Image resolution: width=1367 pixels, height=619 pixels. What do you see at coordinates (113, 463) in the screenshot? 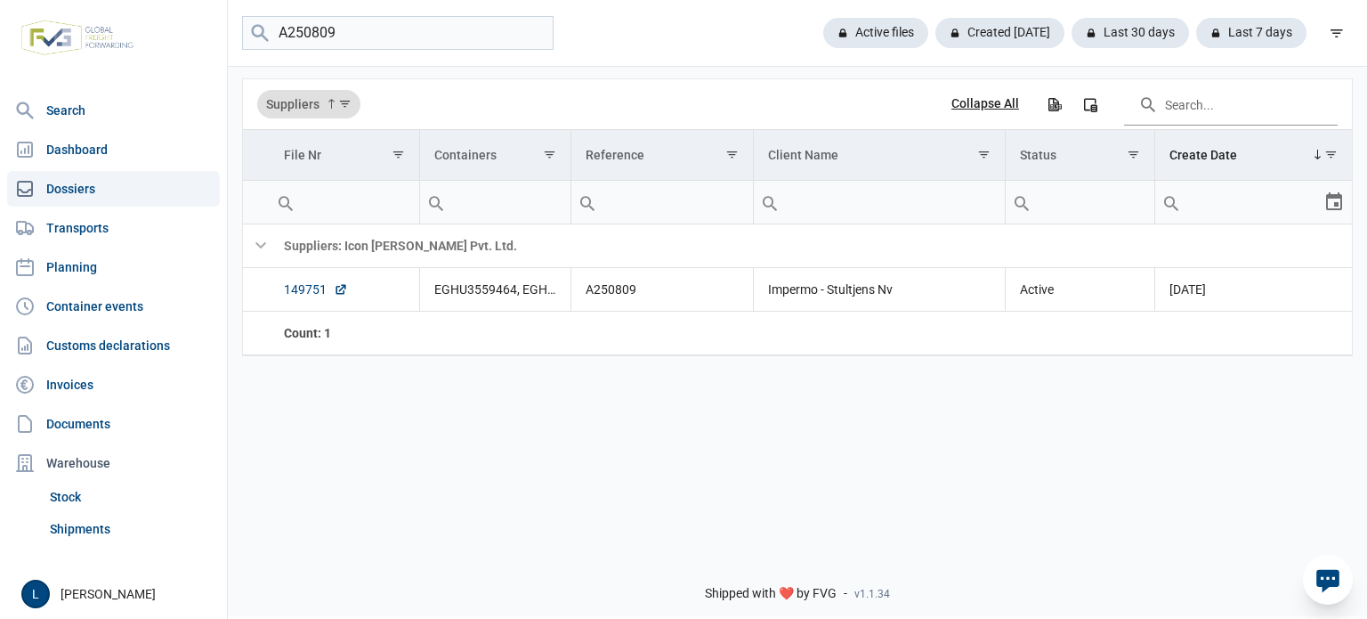
I see `div: Warehouse` at bounding box center [113, 463].